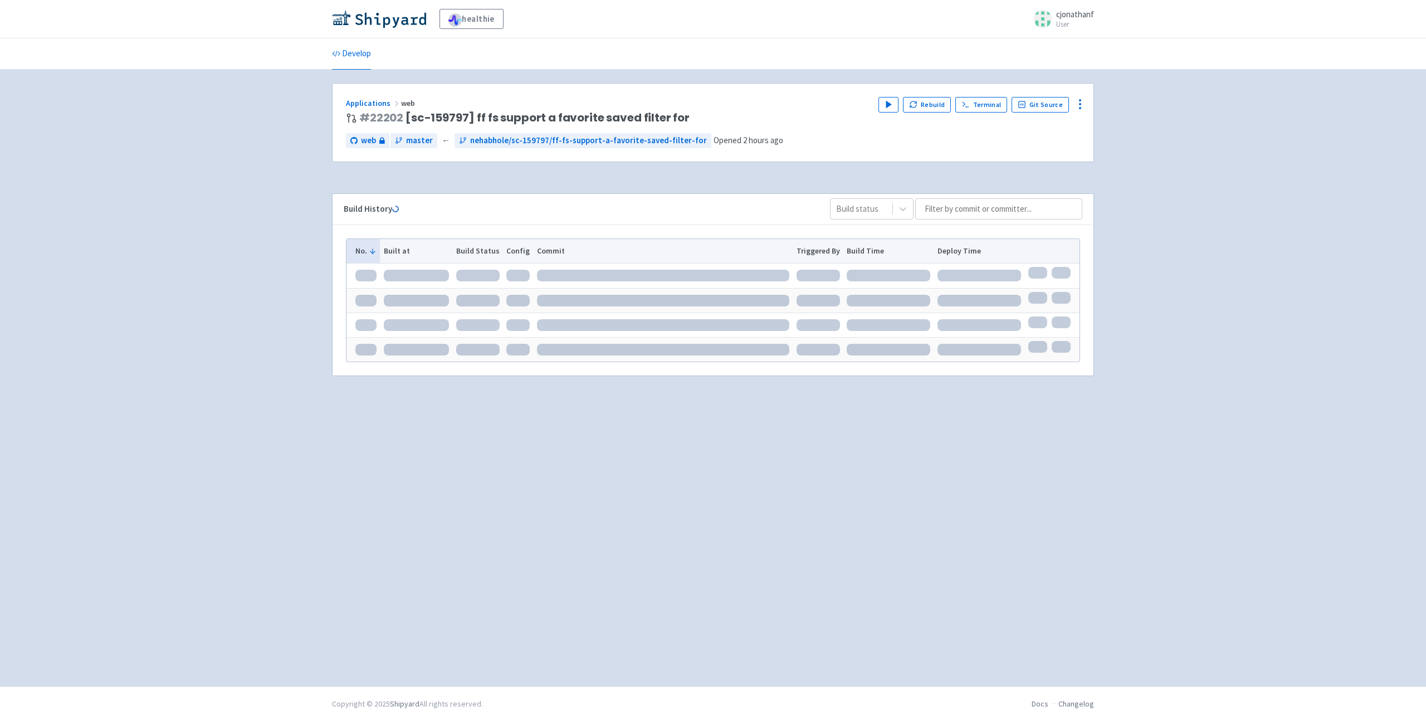 The width and height of the screenshot is (1426, 721). I want to click on span: [sc-159797] ff fs support a favorite saved filter for, so click(524, 118).